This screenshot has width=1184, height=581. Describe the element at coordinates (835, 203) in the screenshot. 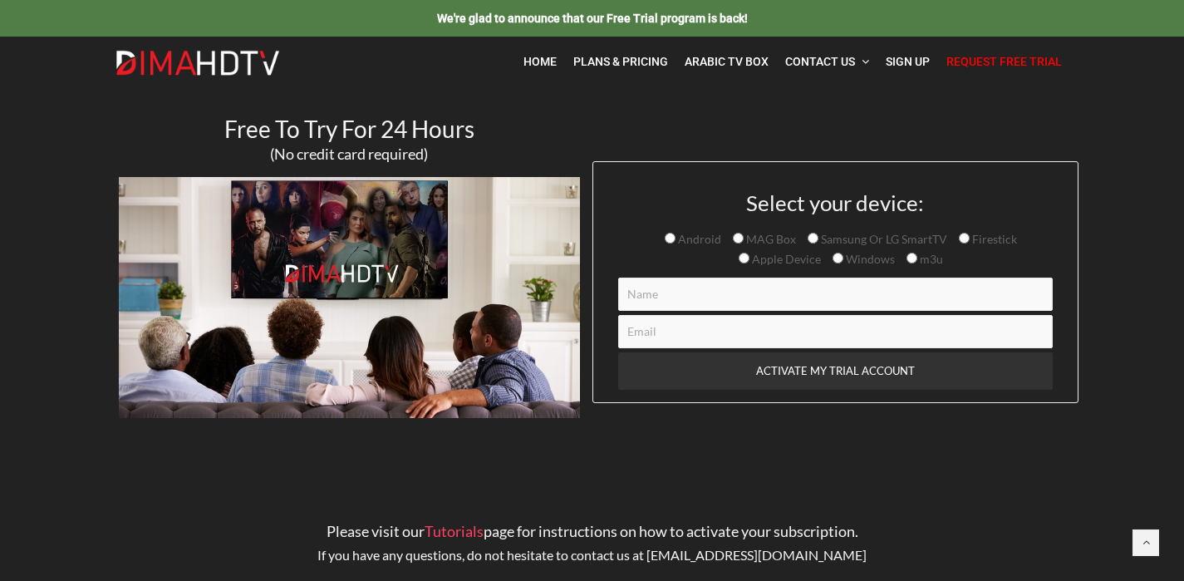

I see `span: Select your device:` at that location.